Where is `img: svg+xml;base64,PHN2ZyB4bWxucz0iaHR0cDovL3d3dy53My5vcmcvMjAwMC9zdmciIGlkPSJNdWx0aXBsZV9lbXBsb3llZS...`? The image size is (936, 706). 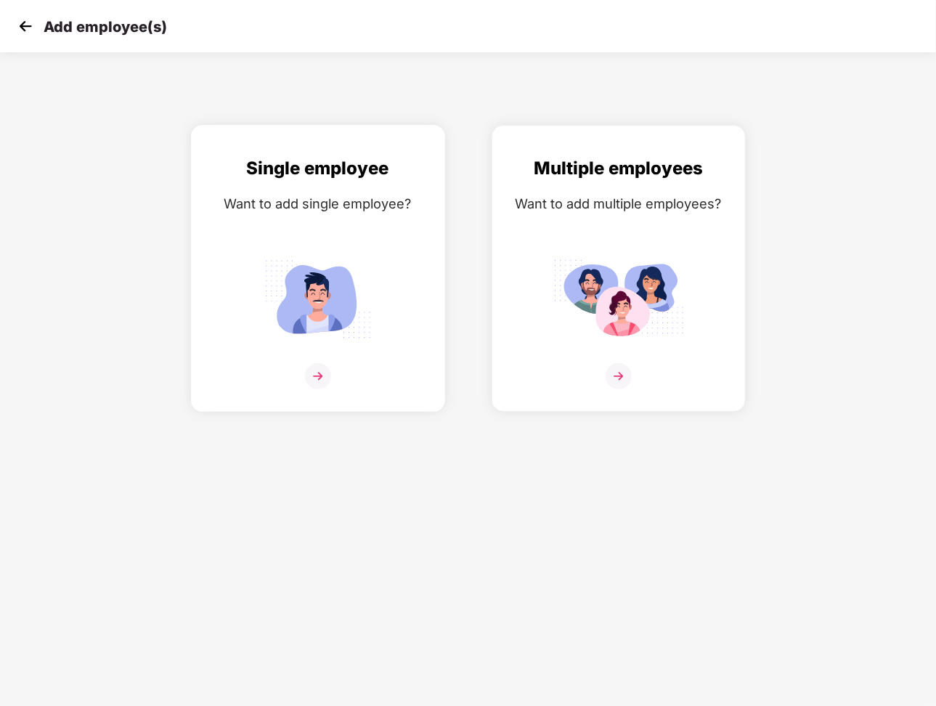 img: svg+xml;base64,PHN2ZyB4bWxucz0iaHR0cDovL3d3dy53My5vcmcvMjAwMC9zdmciIGlkPSJNdWx0aXBsZV9lbXBsb3llZS... is located at coordinates (619, 298).